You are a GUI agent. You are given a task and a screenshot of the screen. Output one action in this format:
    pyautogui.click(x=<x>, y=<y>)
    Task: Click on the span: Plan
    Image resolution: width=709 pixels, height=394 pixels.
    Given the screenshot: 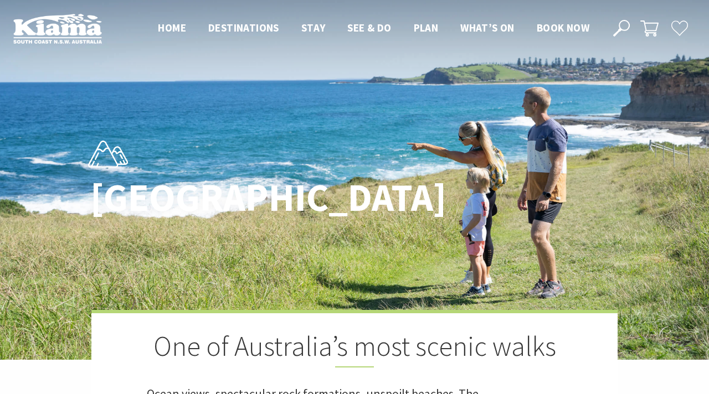 What is the action you would take?
    pyautogui.click(x=426, y=28)
    